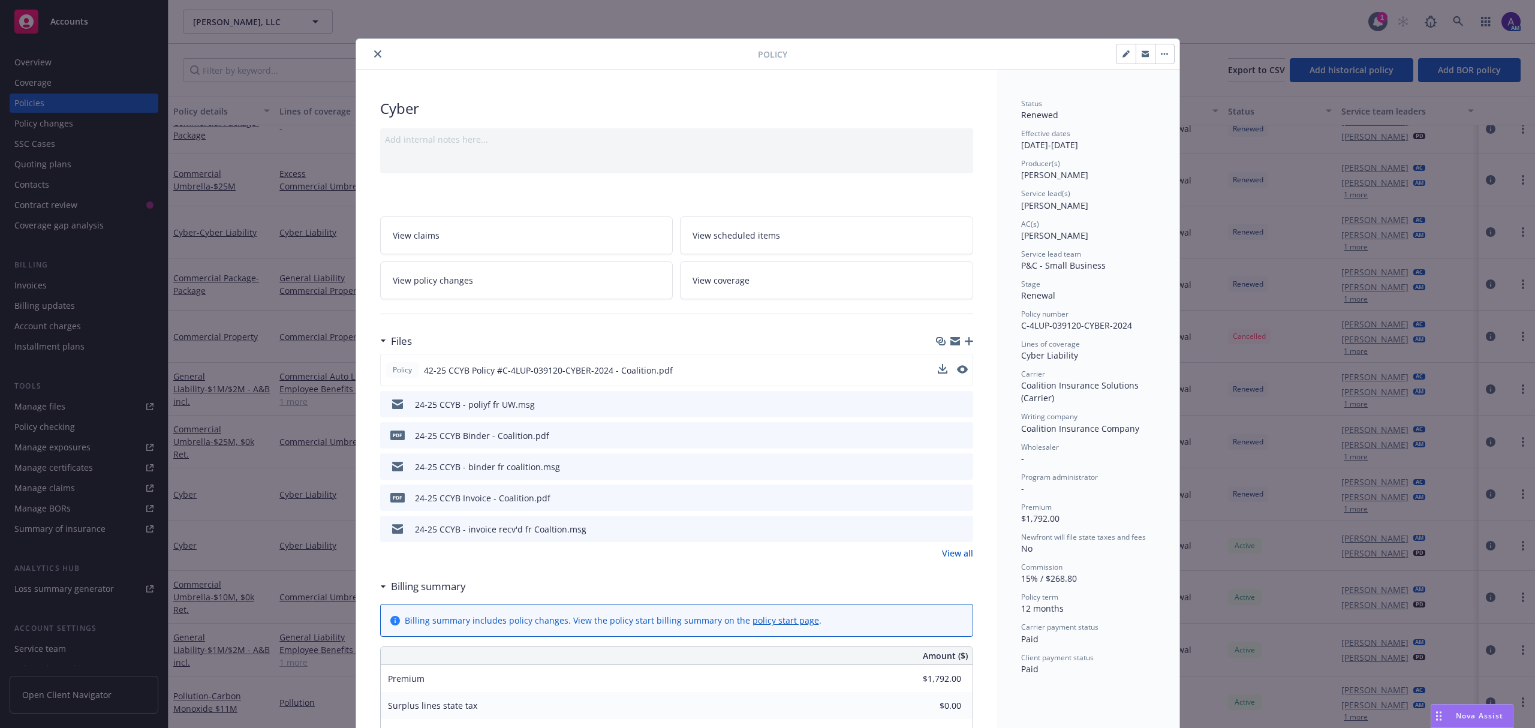  I want to click on a: View claims, so click(526, 235).